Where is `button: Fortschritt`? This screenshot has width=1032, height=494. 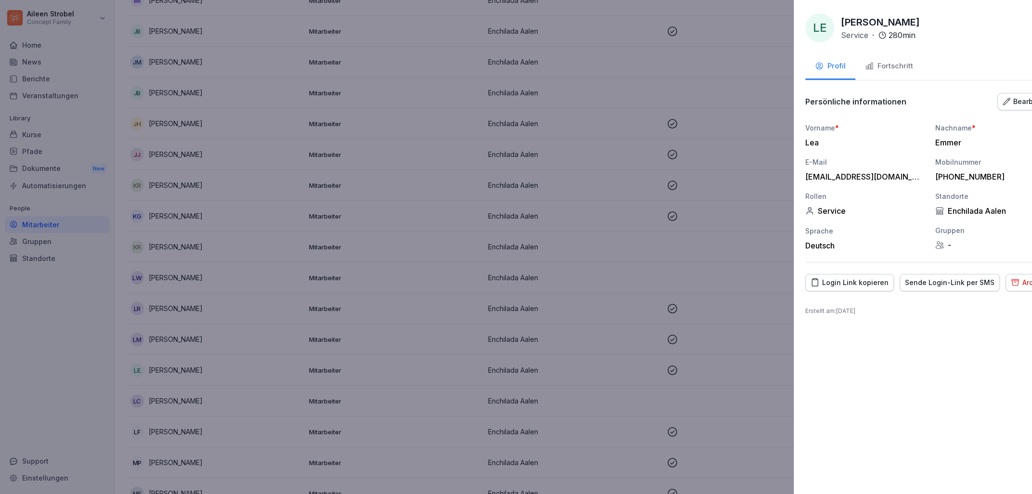
button: Fortschritt is located at coordinates (889, 67).